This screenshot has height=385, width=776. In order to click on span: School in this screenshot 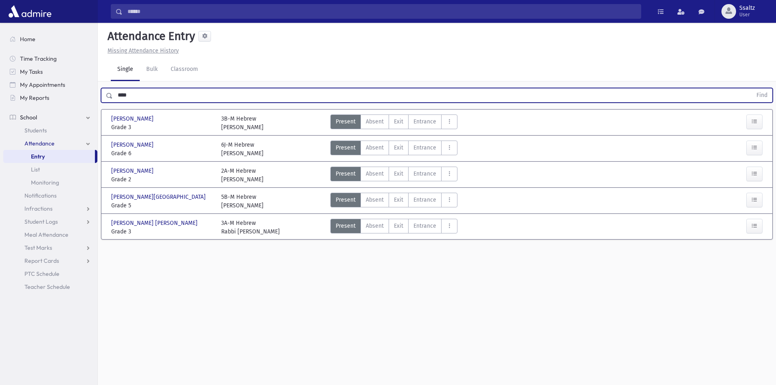, I will do `click(29, 117)`.